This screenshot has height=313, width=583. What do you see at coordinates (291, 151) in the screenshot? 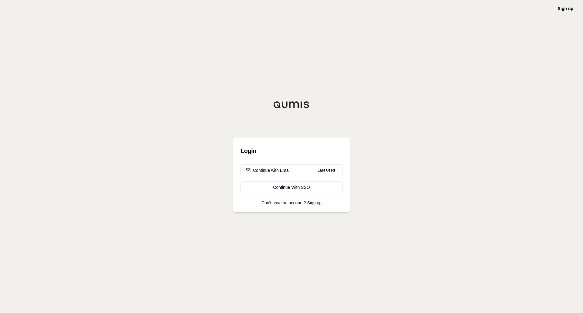
I see `h3: Login` at bounding box center [291, 151].